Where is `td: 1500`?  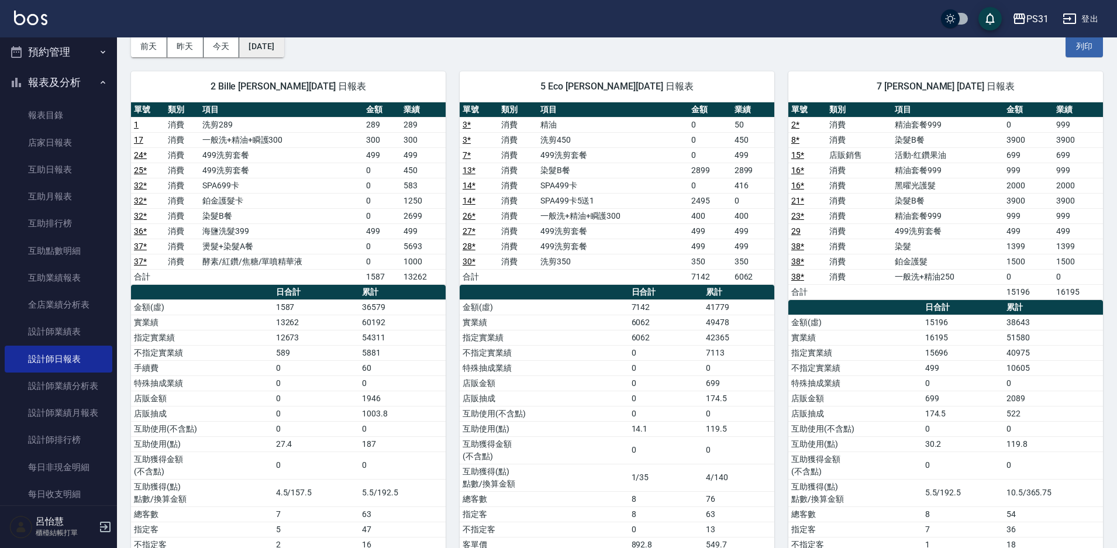
td: 1500 is located at coordinates (1028, 261).